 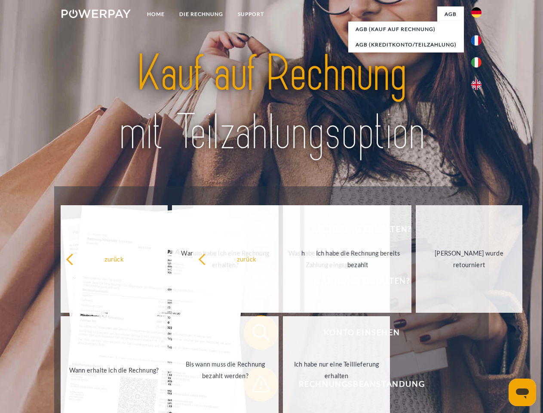 What do you see at coordinates (476, 12) in the screenshot?
I see `img: de` at bounding box center [476, 12].